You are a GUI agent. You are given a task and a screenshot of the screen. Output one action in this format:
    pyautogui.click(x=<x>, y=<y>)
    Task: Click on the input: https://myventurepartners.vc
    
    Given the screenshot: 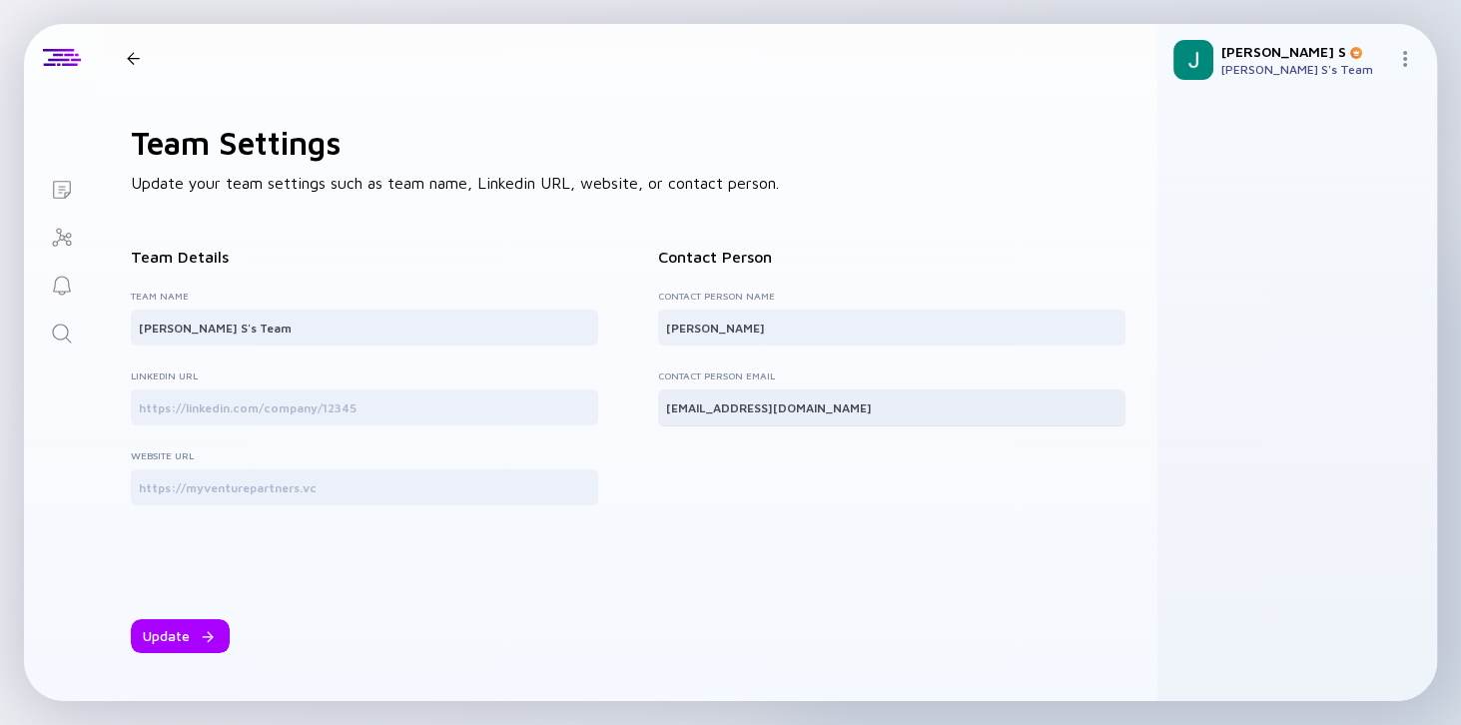 What is the action you would take?
    pyautogui.click(x=365, y=487)
    